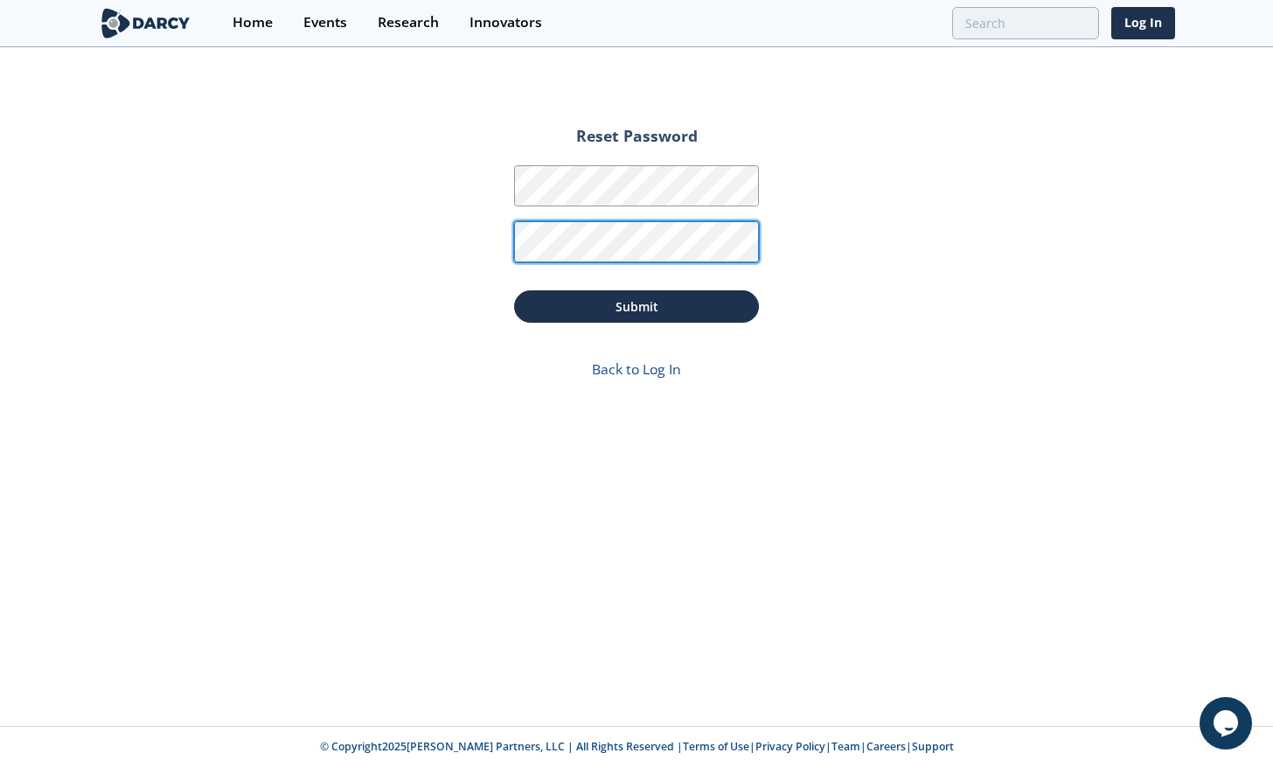 This screenshot has width=1273, height=767. I want to click on div: Research, so click(408, 23).